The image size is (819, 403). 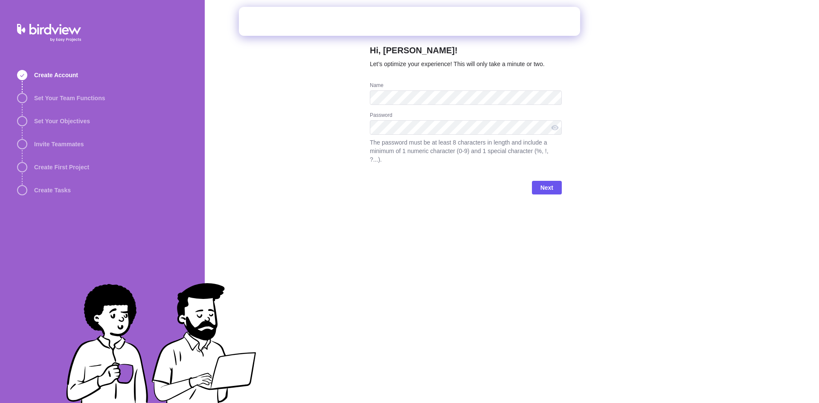 I want to click on span: Let’s optimize your experience! This will only take a minute or two., so click(x=457, y=64).